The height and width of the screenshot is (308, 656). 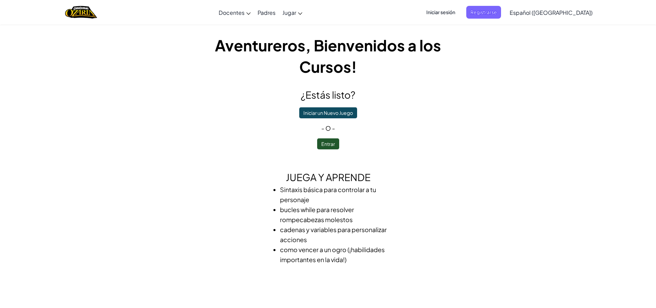 What do you see at coordinates (328, 56) in the screenshot?
I see `h1: Aventureros, Bienvenidos a los Cursos!` at bounding box center [328, 56].